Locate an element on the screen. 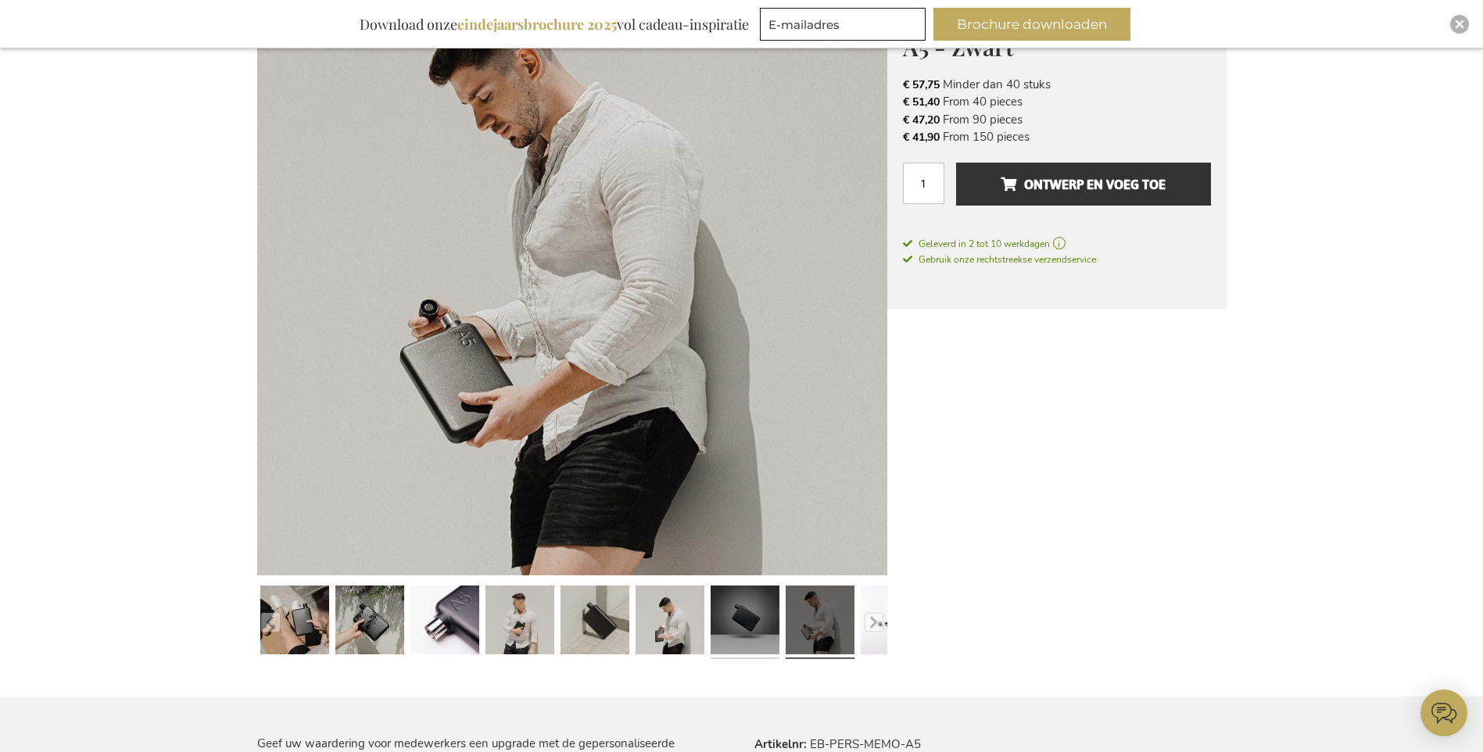 The image size is (1483, 752). button: Brochure downloaden is located at coordinates (1032, 24).